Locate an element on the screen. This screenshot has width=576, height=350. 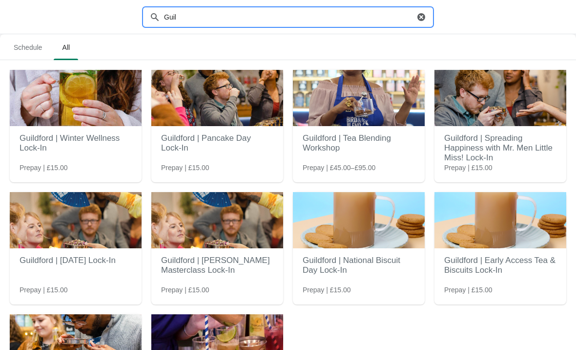
h2: Guildford | National Biscuit Day Lock-In is located at coordinates (359, 265).